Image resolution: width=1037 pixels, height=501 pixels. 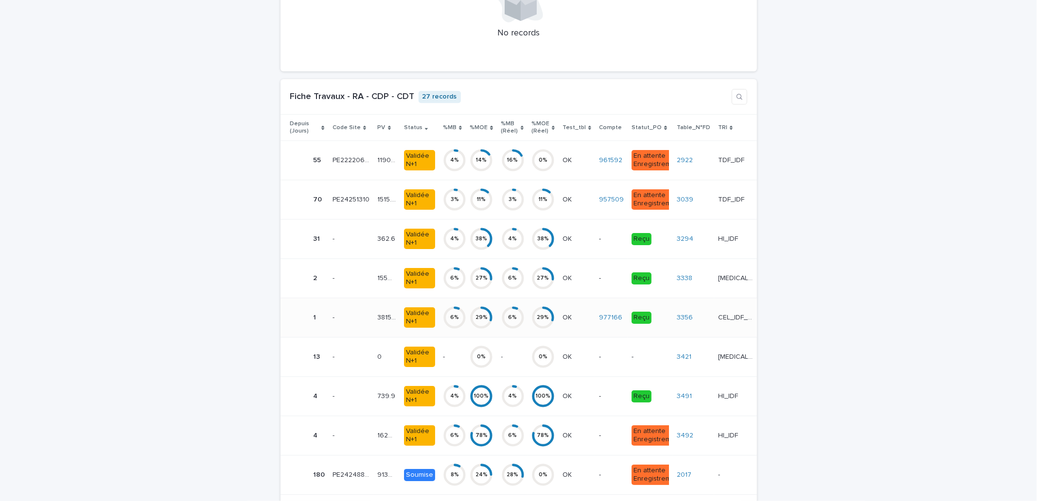 I want to click on p: 15599.91, so click(x=388, y=277).